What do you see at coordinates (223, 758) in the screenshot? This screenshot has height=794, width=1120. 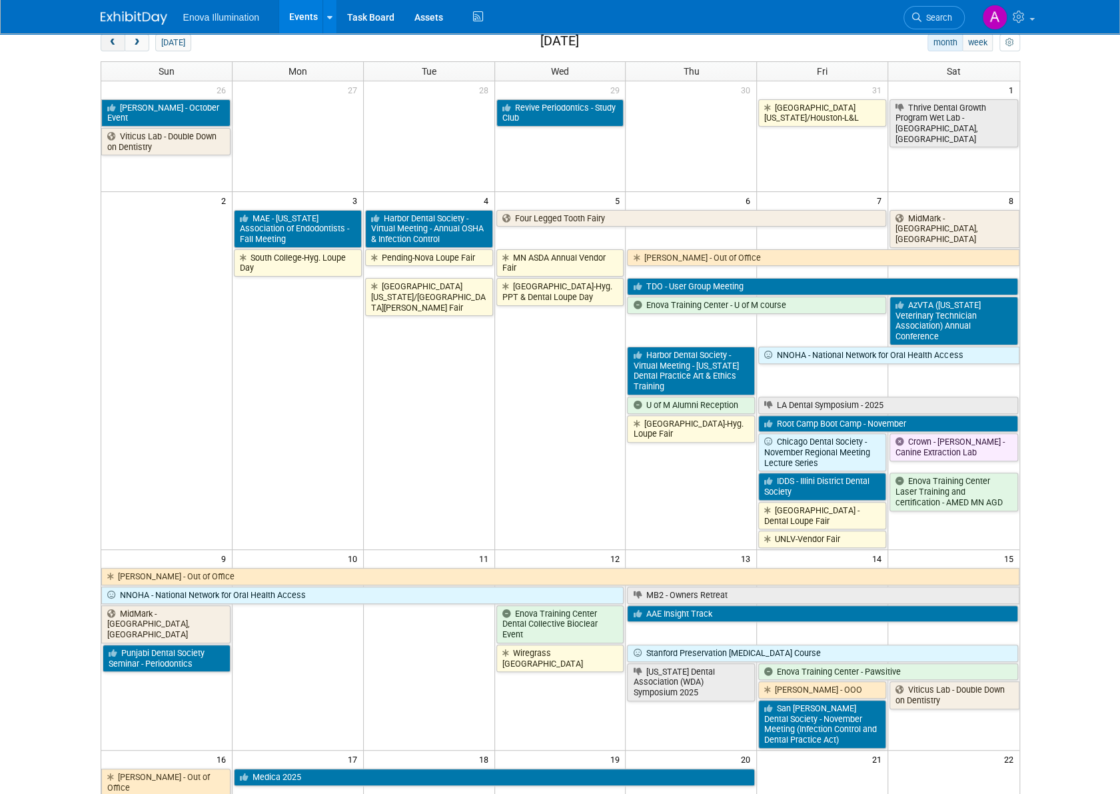 I see `span: 16` at bounding box center [223, 758].